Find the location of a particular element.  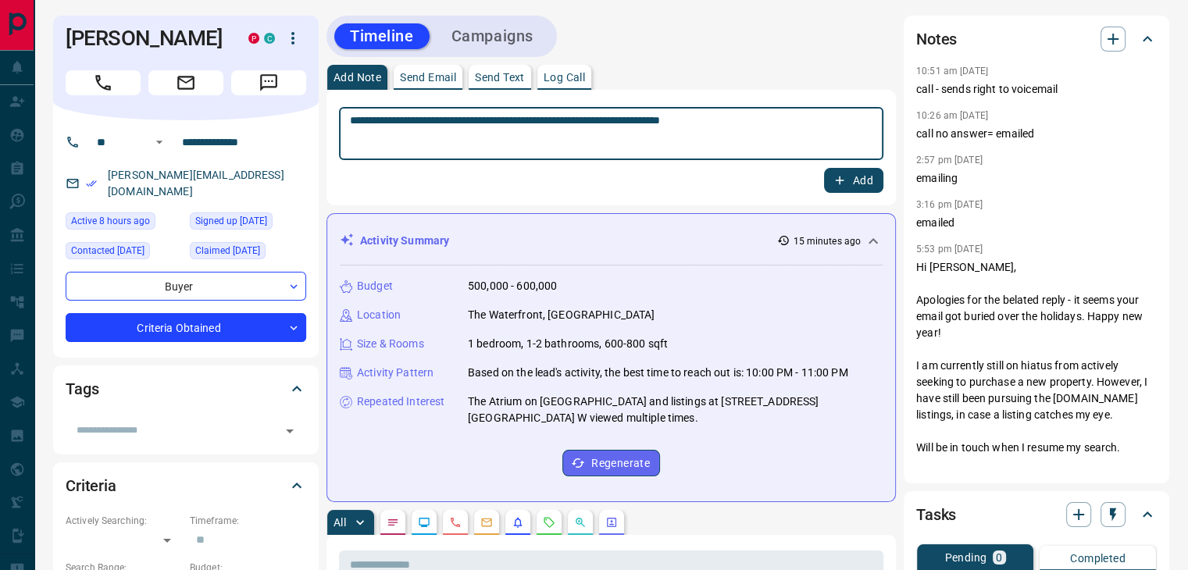

svg: Lead Browsing Activity is located at coordinates (424, 523).